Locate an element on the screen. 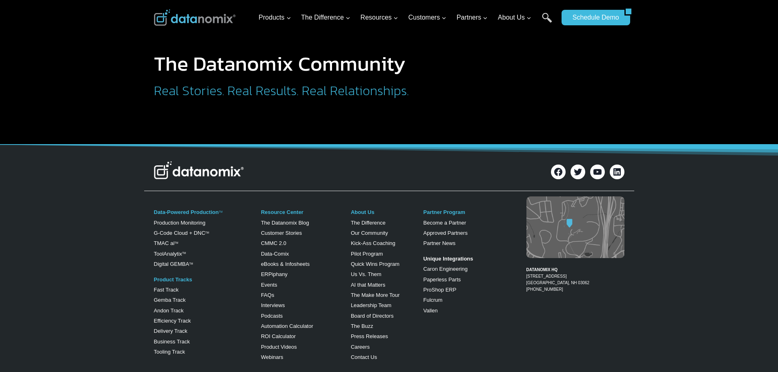  img: Datanomix Logo is located at coordinates (199, 170).